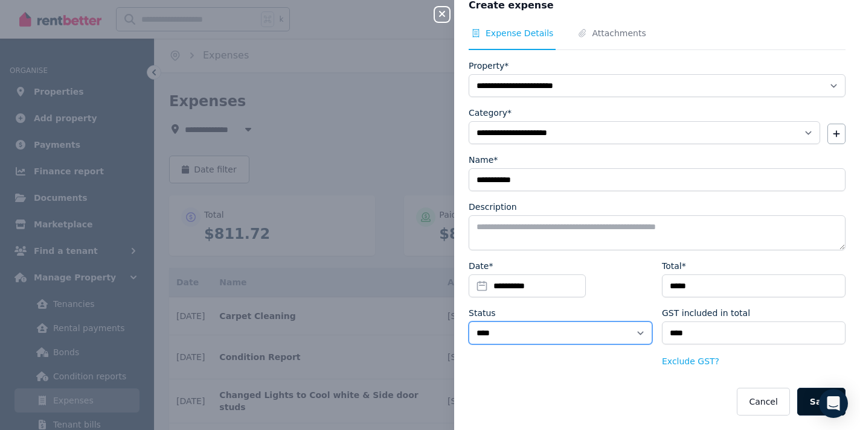 Image resolution: width=860 pixels, height=430 pixels. What do you see at coordinates (483, 160) in the screenshot?
I see `label: Name*` at bounding box center [483, 160].